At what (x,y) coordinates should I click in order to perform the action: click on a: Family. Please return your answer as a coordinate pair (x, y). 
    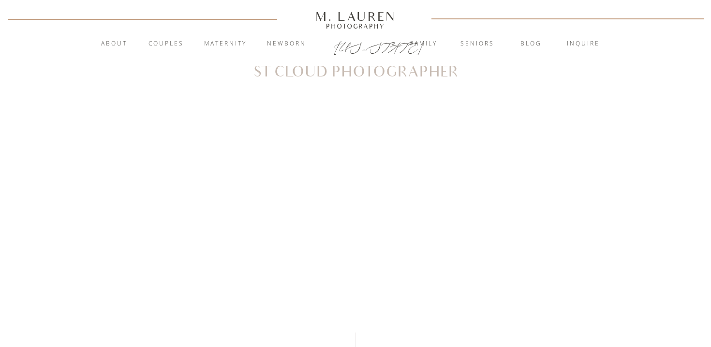
    Looking at the image, I should click on (423, 44).